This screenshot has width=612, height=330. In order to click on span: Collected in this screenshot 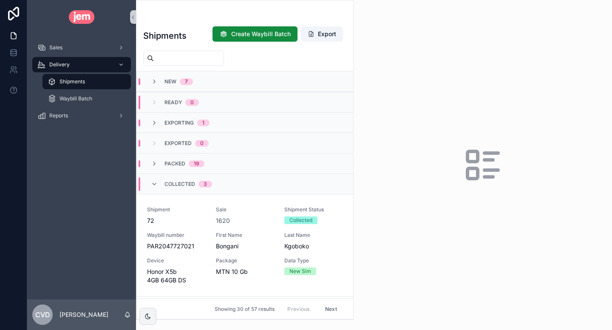, I will do `click(180, 184)`.